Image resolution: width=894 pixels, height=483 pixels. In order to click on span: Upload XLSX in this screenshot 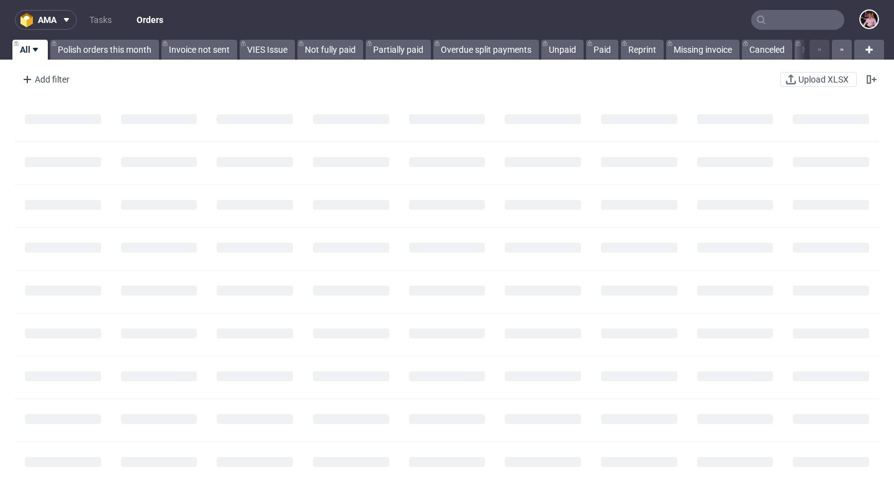, I will do `click(824, 80)`.